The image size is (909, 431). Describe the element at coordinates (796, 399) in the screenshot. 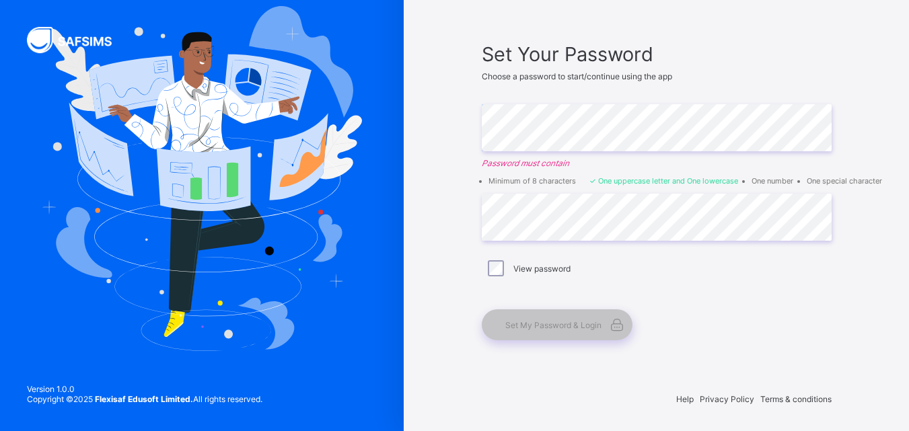

I see `span: Terms & conditions` at that location.